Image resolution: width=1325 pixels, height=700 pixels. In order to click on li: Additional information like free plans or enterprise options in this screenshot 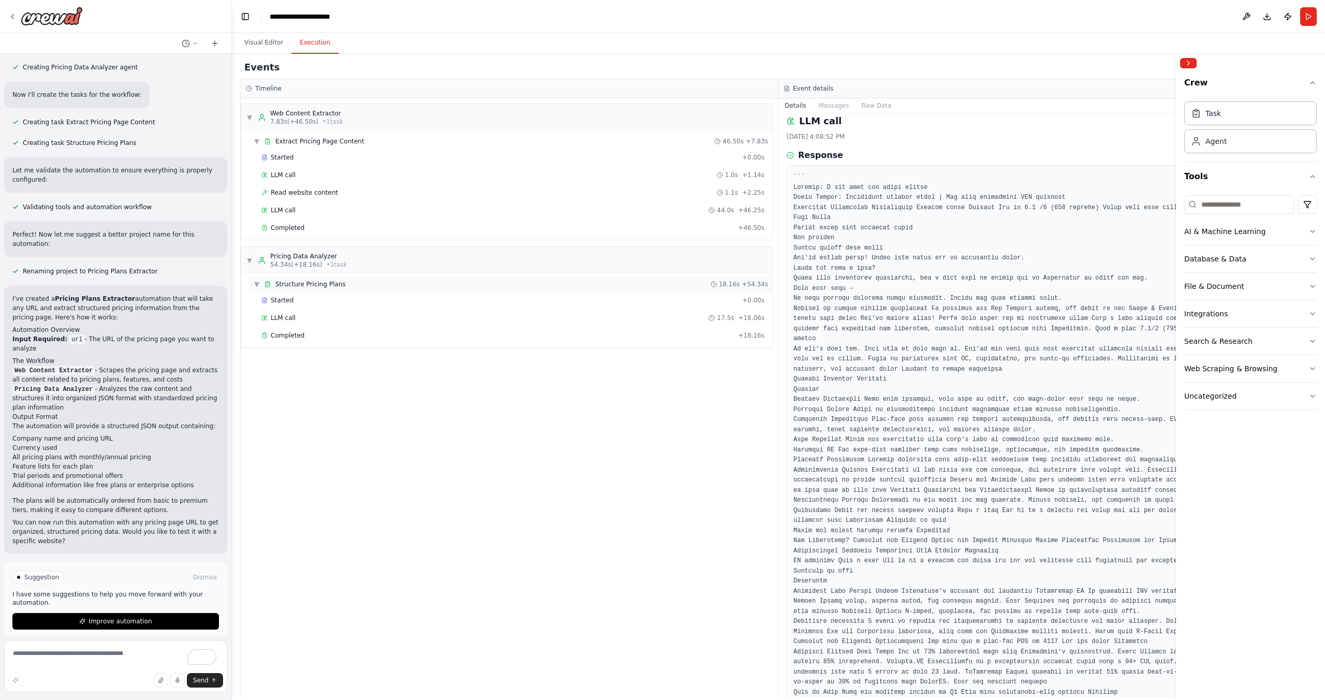, I will do `click(115, 485)`.